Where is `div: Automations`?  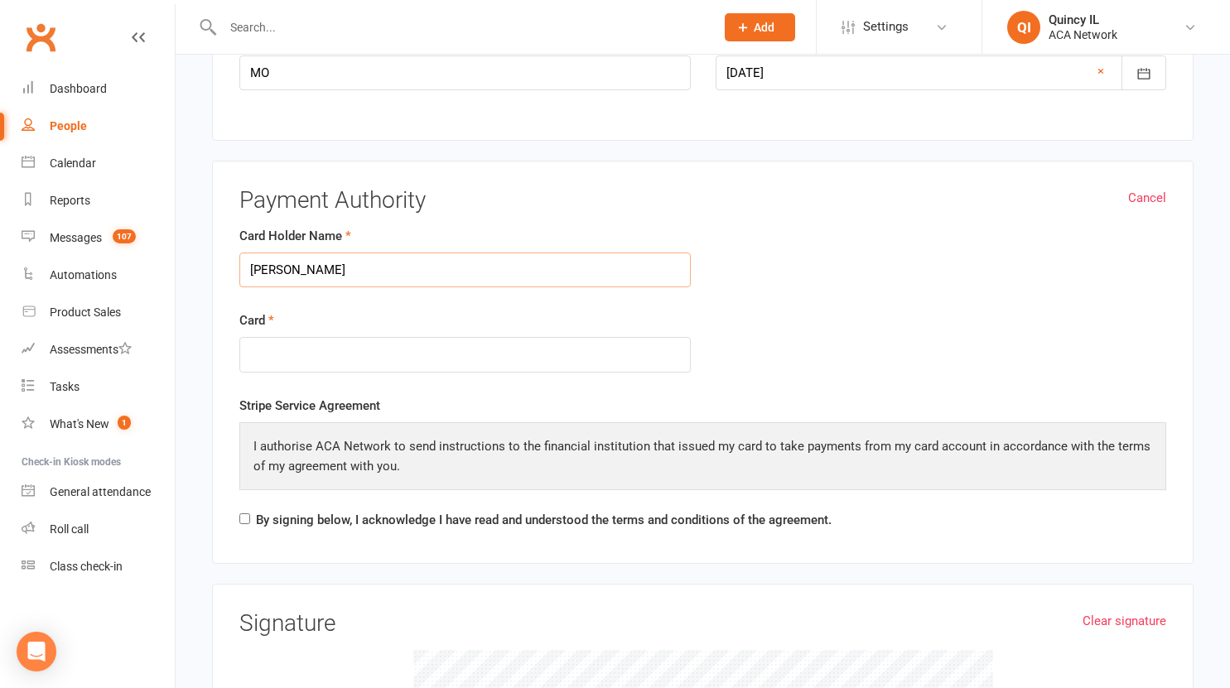
div: Automations is located at coordinates (83, 275).